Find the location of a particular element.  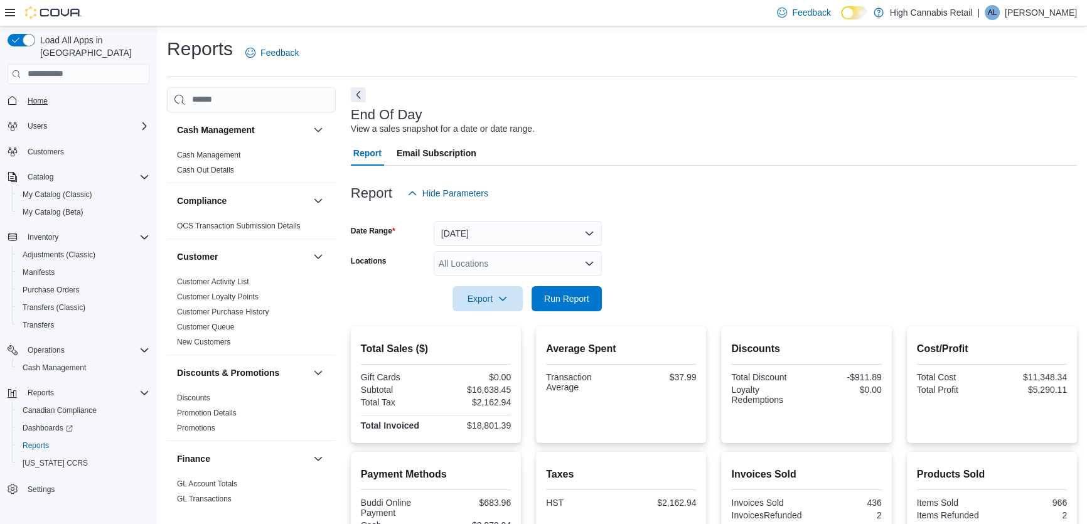

button: Users is located at coordinates (37, 126).